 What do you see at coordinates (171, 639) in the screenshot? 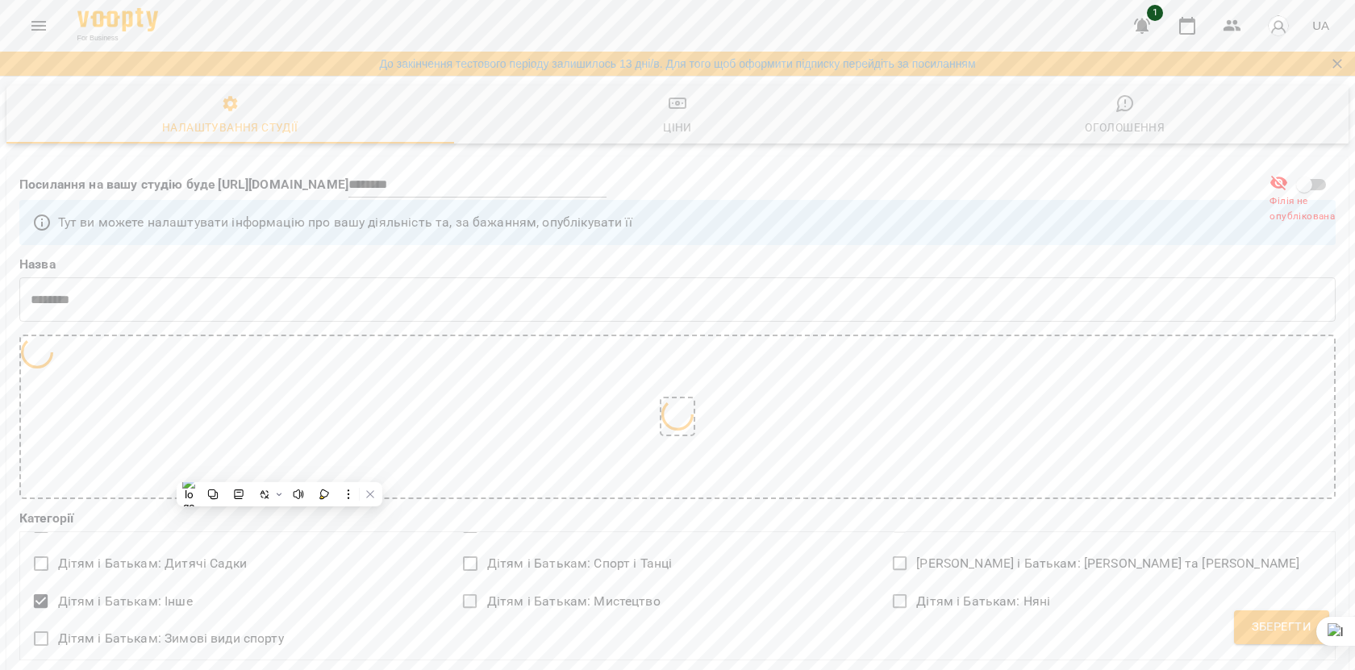
I see `span: Дітям і Батькам: Зимові види спорту` at bounding box center [171, 639].